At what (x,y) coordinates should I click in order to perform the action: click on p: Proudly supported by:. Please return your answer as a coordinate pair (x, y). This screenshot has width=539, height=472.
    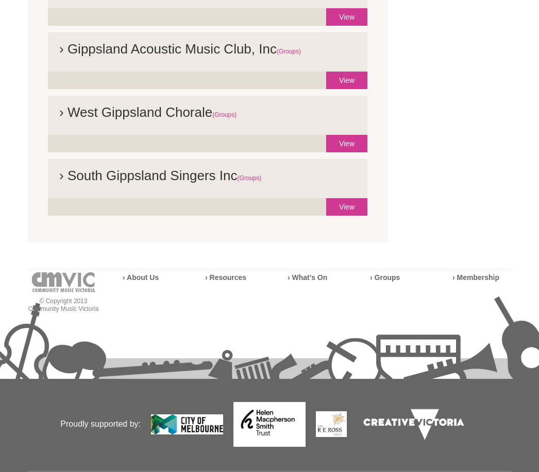
    Looking at the image, I should click on (84, 424).